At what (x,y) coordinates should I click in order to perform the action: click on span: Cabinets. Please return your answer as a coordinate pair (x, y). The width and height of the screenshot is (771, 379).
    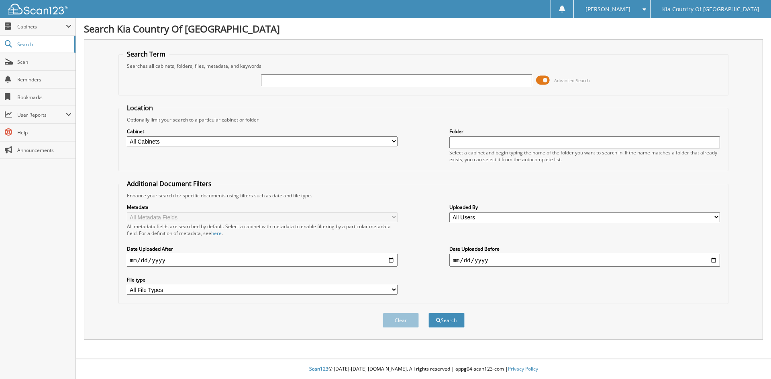
    Looking at the image, I should click on (41, 26).